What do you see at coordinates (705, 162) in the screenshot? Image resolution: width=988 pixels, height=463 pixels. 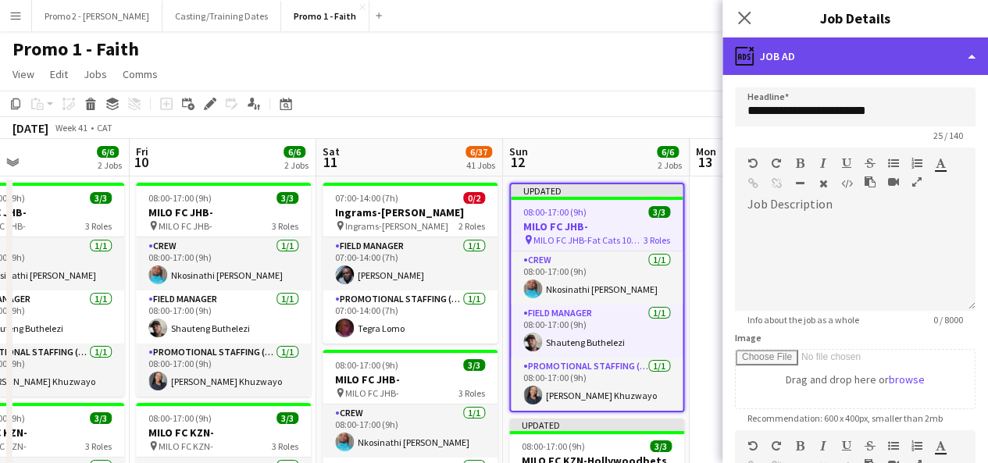 I see `span: 13` at bounding box center [705, 162].